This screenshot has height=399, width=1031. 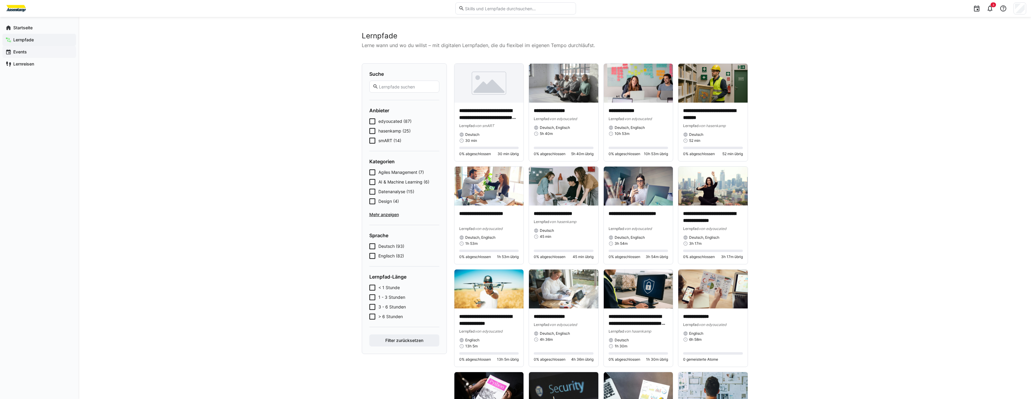 What do you see at coordinates (404, 182) in the screenshot?
I see `span: AI & Machine Learning (6)` at bounding box center [404, 182].